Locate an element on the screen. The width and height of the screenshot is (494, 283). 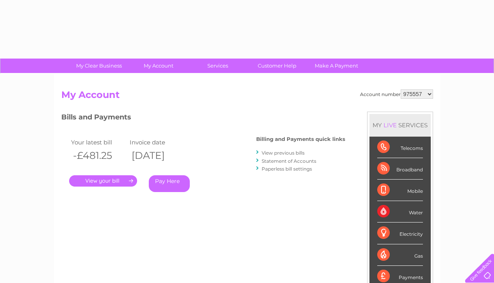
div: Account number is located at coordinates (397, 94).